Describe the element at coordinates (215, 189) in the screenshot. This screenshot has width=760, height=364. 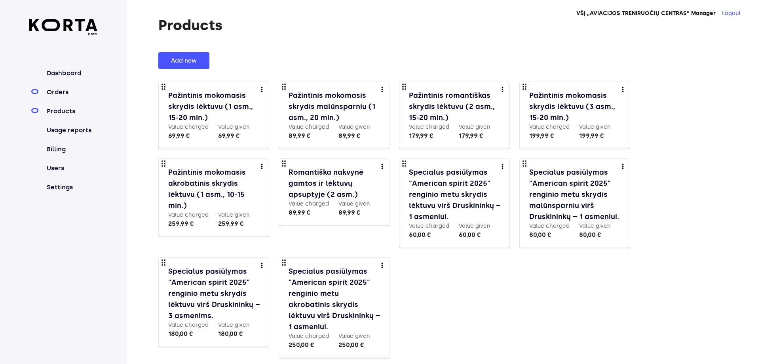
I see `a: Pažintinis mokomasis akrobatinis skrydis lėktuvu (1 asm., 10-15 min.)` at that location.